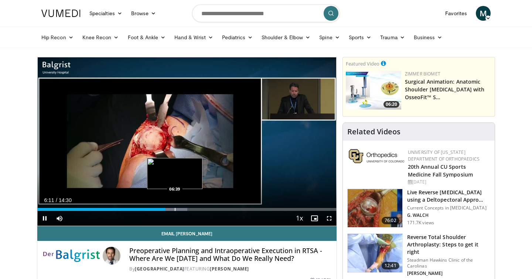 This screenshot has width=532, height=279. What do you see at coordinates (374, 90) in the screenshot?
I see `a: 06:20` at bounding box center [374, 90].